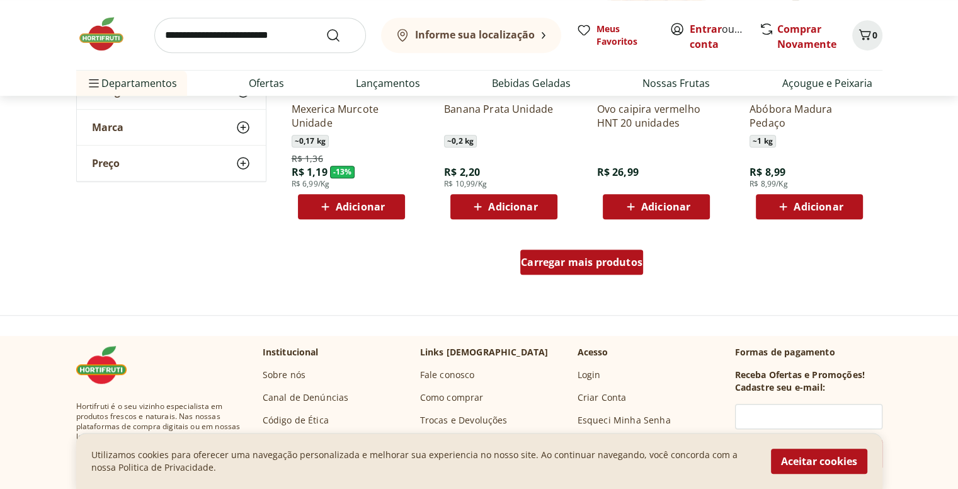  Describe the element at coordinates (616, 35) in the screenshot. I see `a: Meus Favoritos` at that location.